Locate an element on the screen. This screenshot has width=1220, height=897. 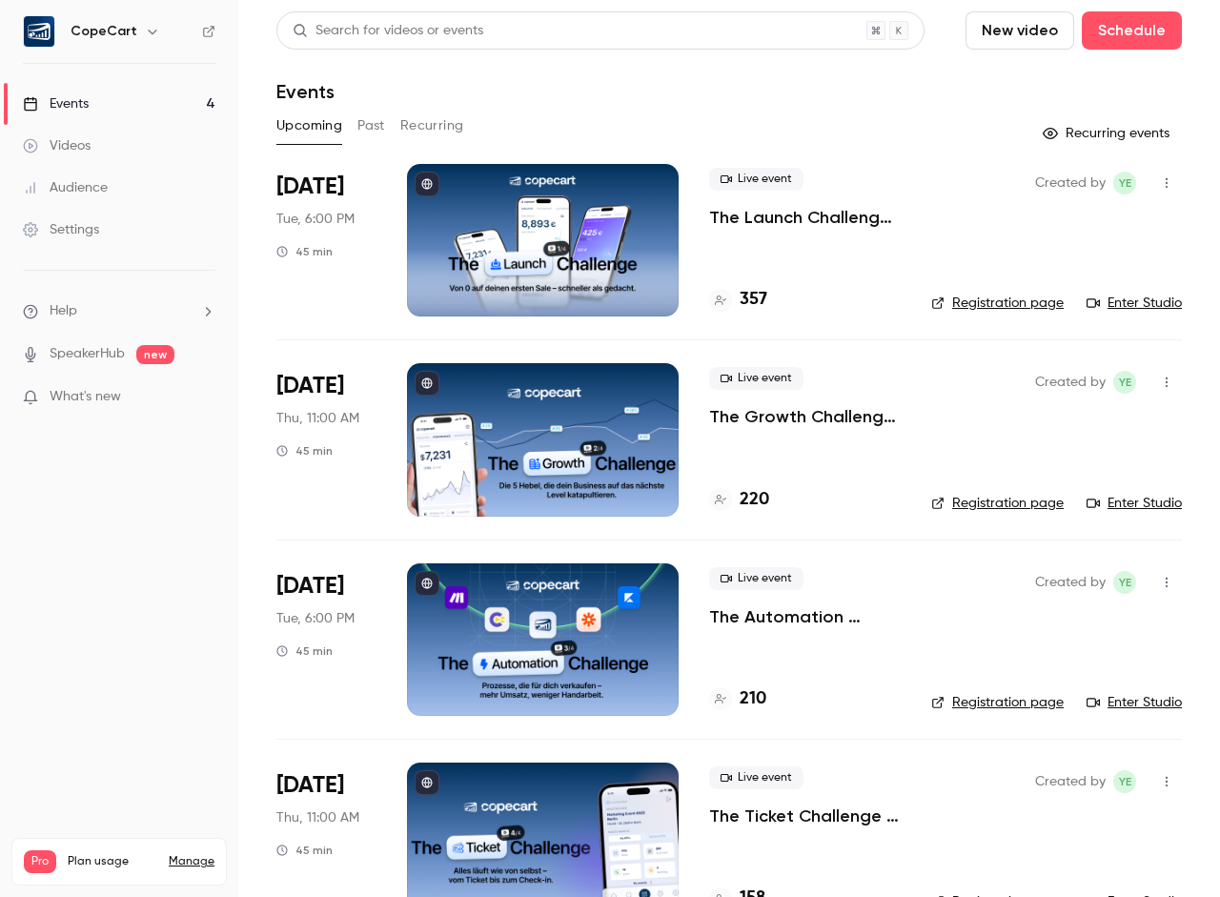
img: CopeCart is located at coordinates (39, 31).